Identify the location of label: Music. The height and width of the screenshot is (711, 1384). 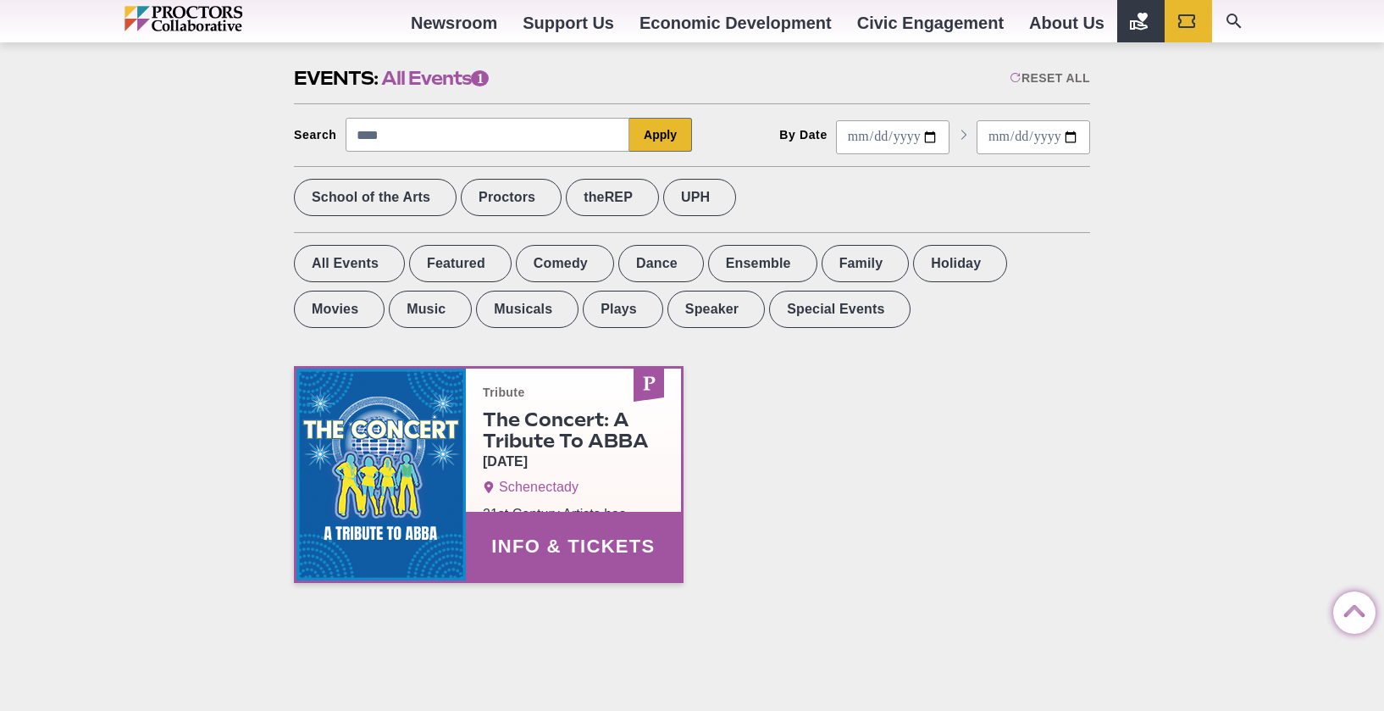
(430, 309).